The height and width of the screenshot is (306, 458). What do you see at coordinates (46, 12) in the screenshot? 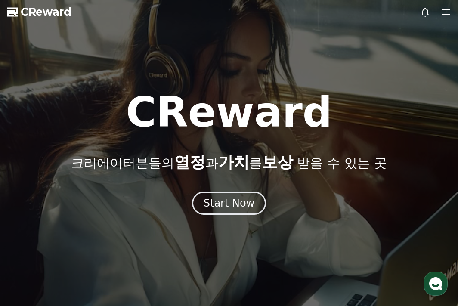
I see `span: CReward` at bounding box center [46, 12].